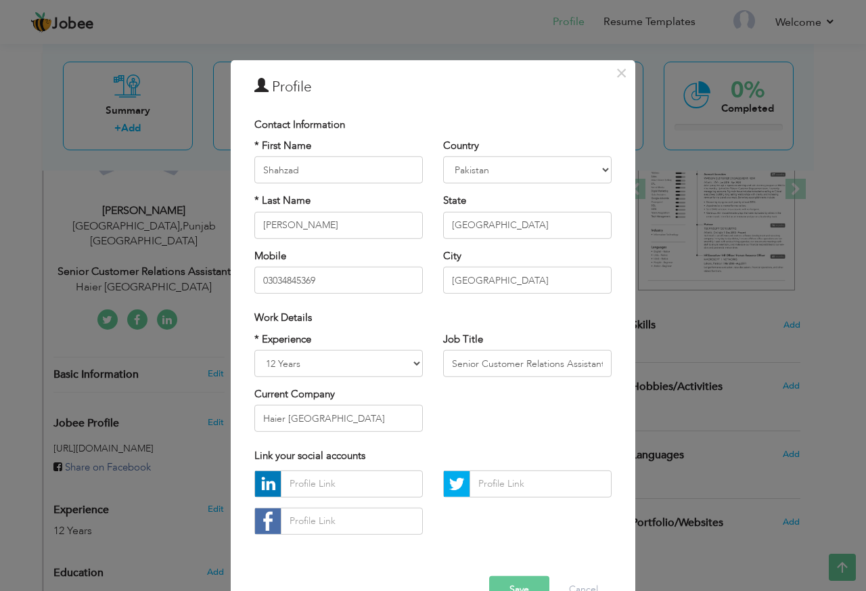  What do you see at coordinates (283, 317) in the screenshot?
I see `span: Work Details` at bounding box center [283, 317].